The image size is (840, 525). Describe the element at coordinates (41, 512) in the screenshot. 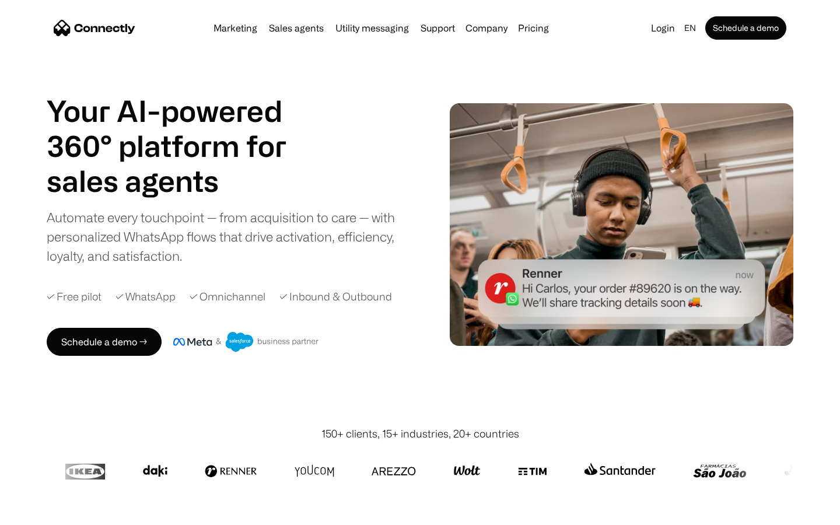

I see `aside: Language selected: English` at that location.